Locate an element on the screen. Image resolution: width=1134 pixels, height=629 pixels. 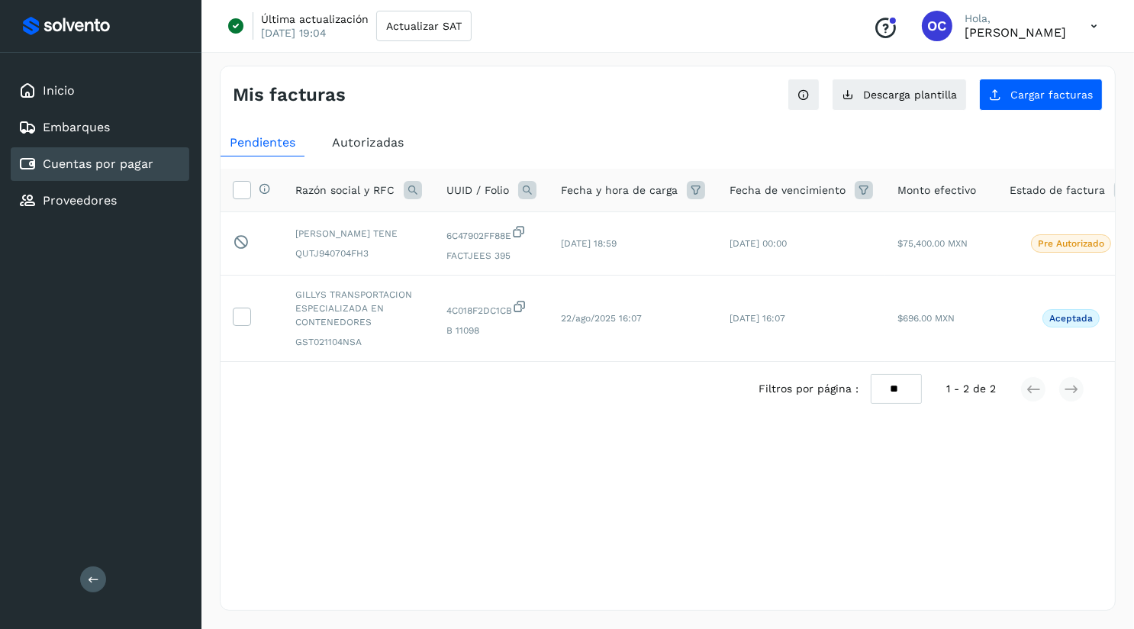
span: 4C018F2DC1CB is located at coordinates (492, 308).